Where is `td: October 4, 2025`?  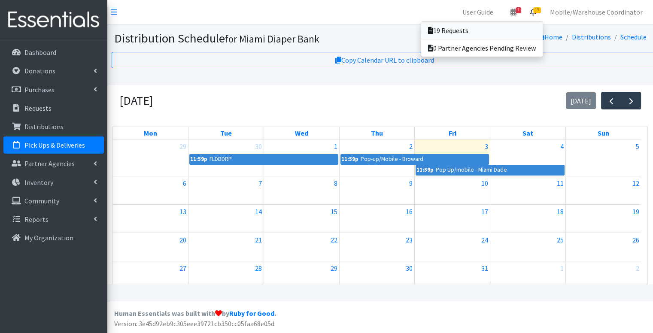 td: October 4, 2025 is located at coordinates (528, 158).